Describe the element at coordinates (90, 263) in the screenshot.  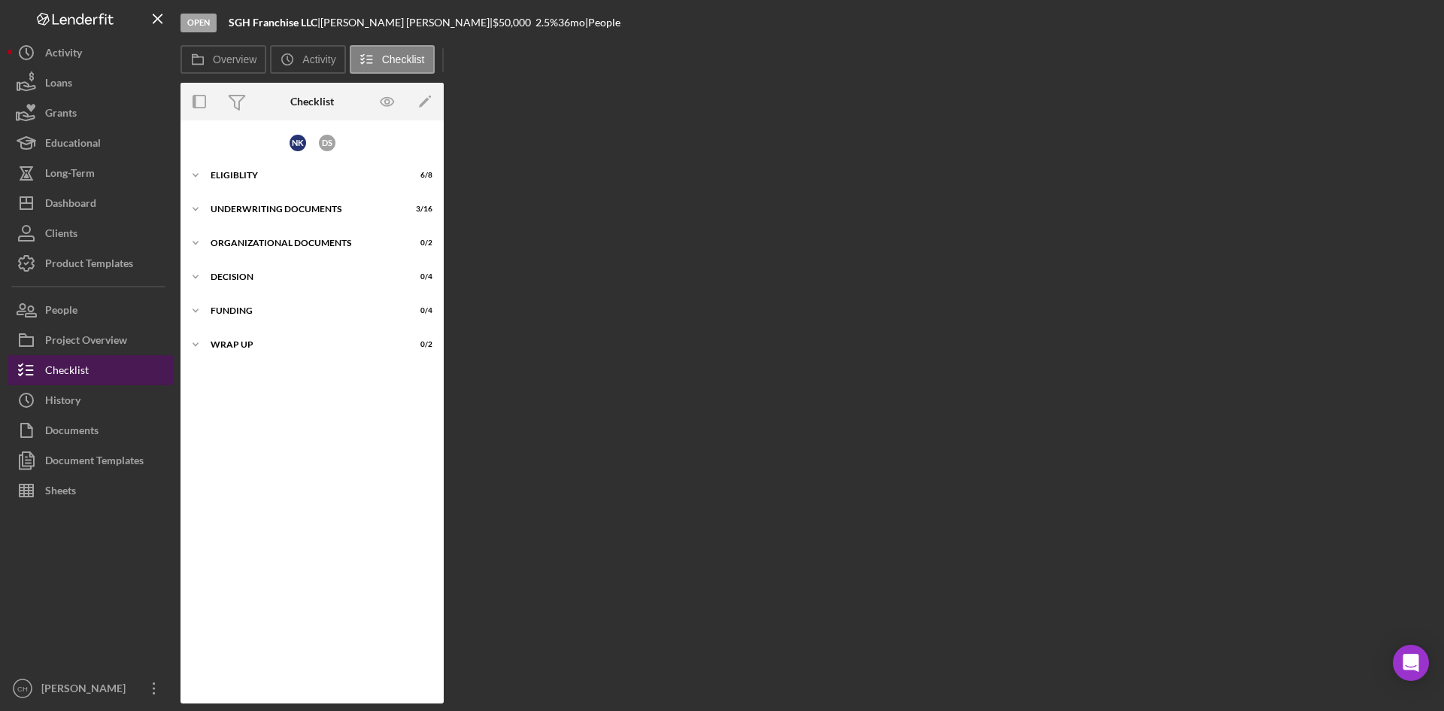
I see `button: Product Templates` at that location.